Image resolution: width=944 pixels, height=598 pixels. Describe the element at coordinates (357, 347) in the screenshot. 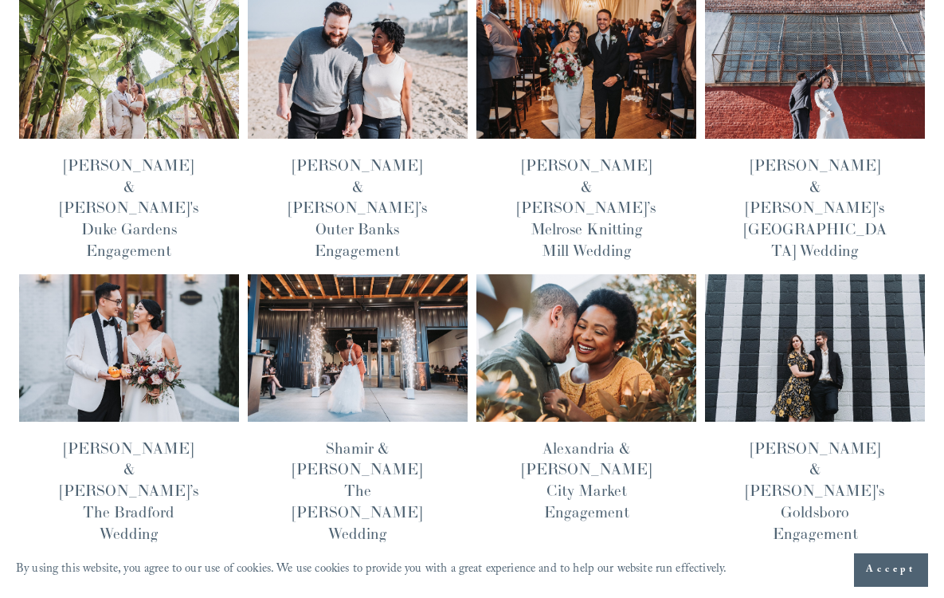

I see `img: Shamir &amp; Keegan’s The Meadows Raleigh Wedding` at that location.